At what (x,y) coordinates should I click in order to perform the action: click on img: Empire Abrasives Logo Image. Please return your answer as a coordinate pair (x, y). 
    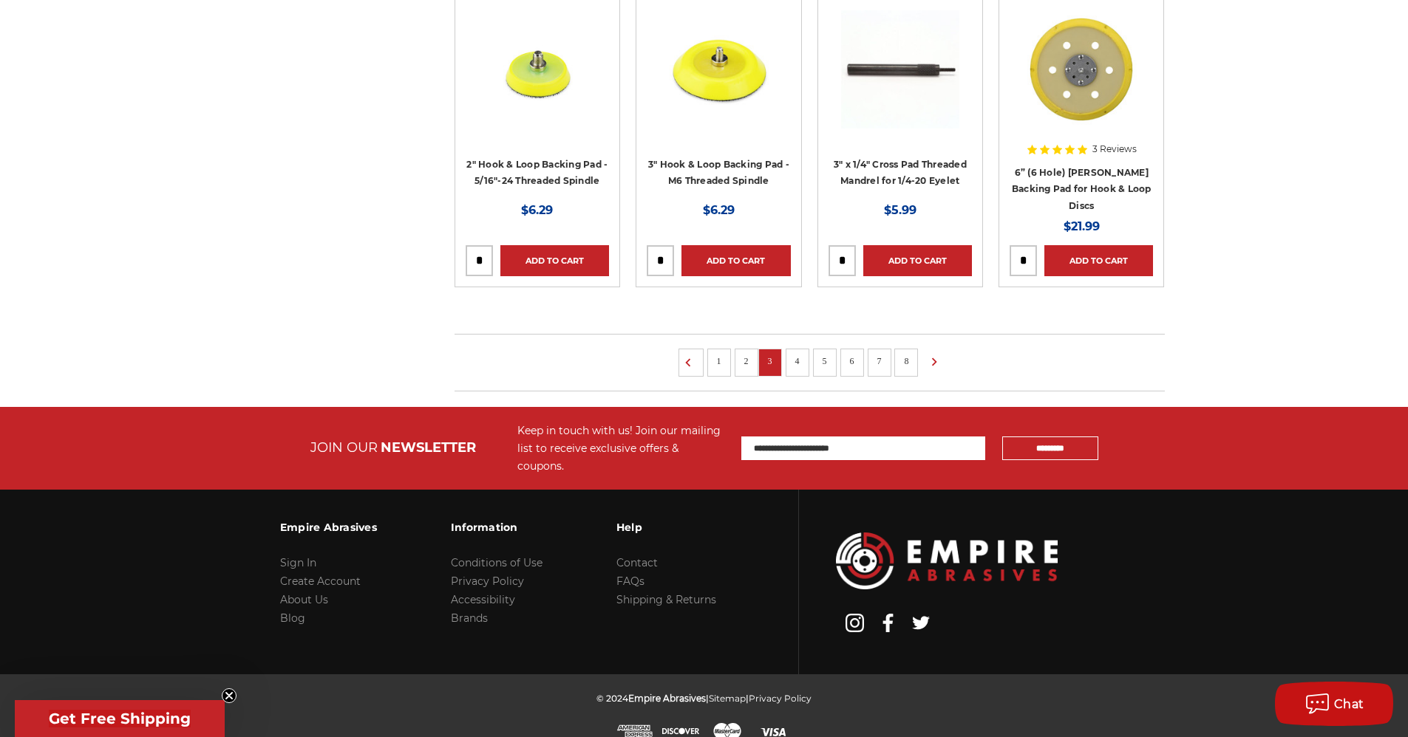
    Looking at the image, I should click on (947, 561).